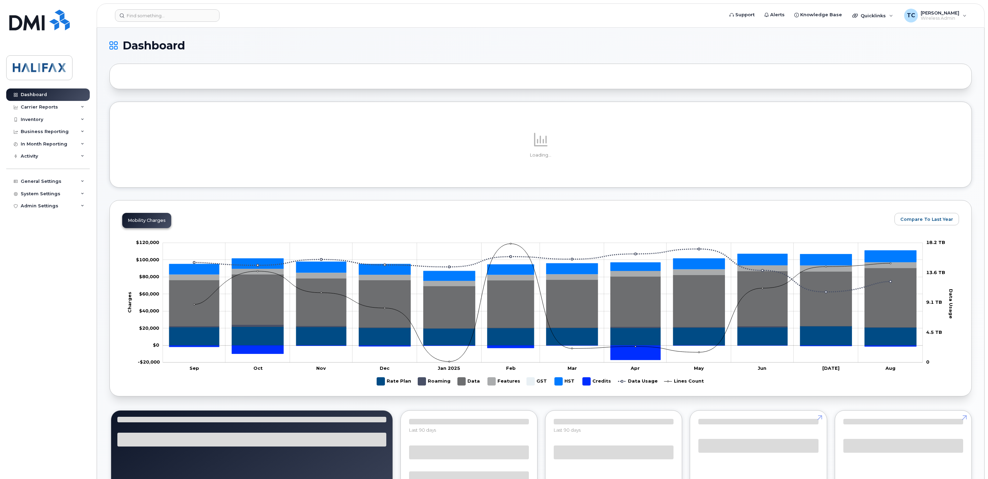  What do you see at coordinates (156, 345) in the screenshot?
I see `tspan: $0` at bounding box center [156, 345].